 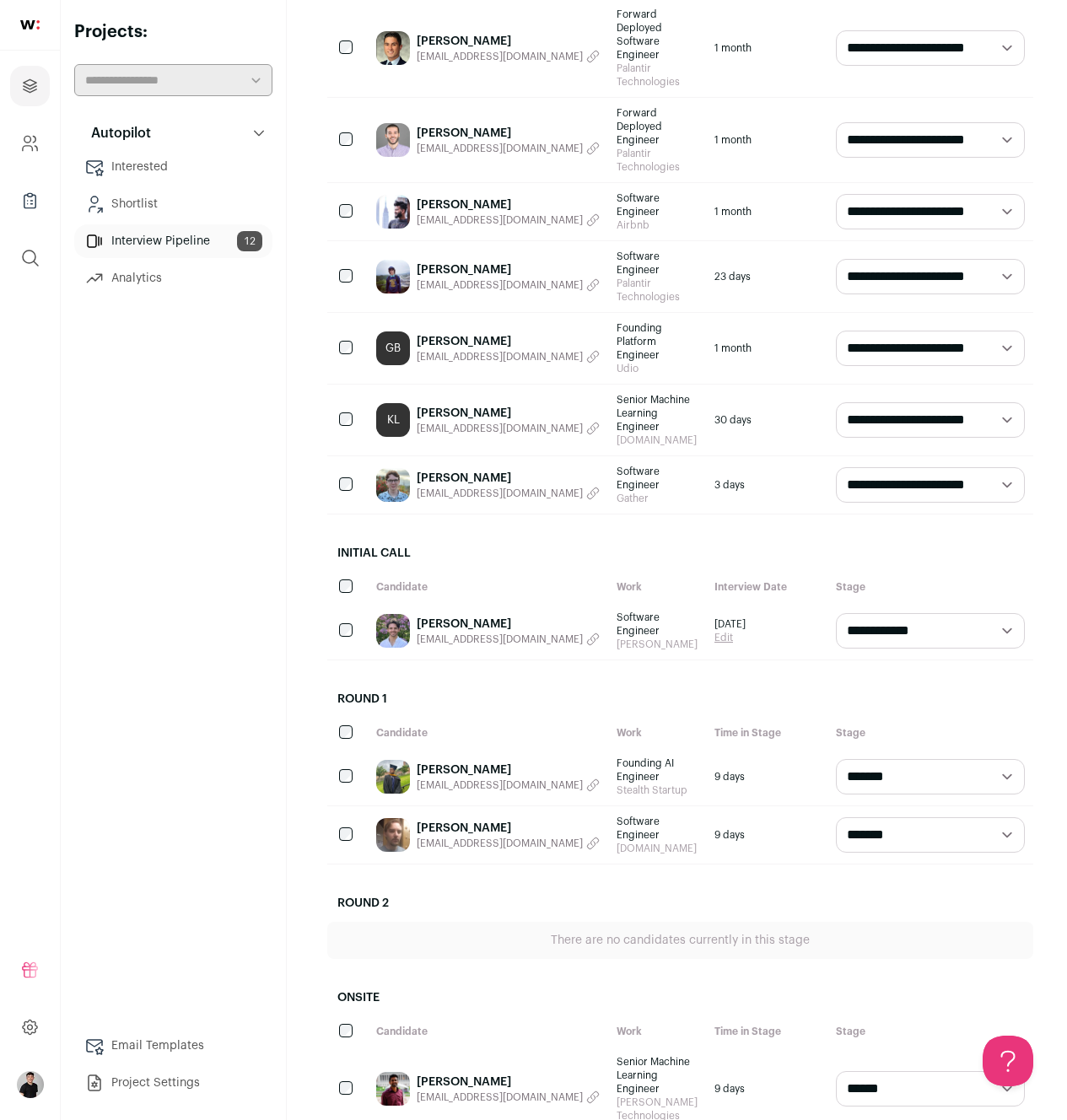 What do you see at coordinates (393, 630) in the screenshot?
I see `img: 6efd631b651ed821af11e3302ead6bba66abbfab3cc7c1cbfd68a99c6d64c133.jpg` at bounding box center [393, 630].